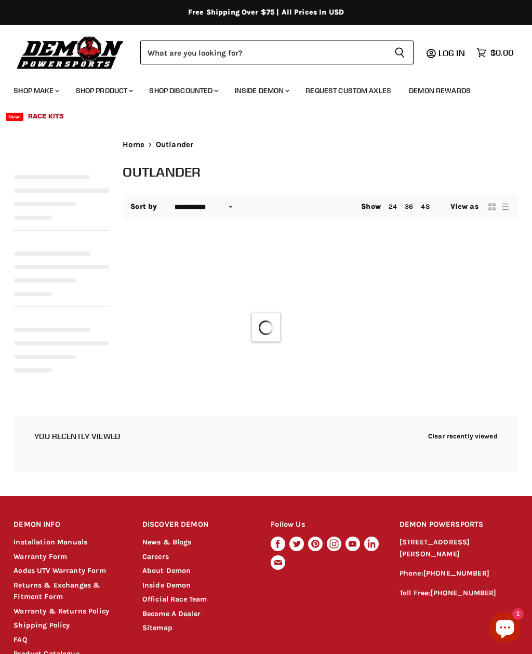 The height and width of the screenshot is (654, 532). What do you see at coordinates (197, 524) in the screenshot?
I see `h2: DISCOVER DEMON` at bounding box center [197, 524].